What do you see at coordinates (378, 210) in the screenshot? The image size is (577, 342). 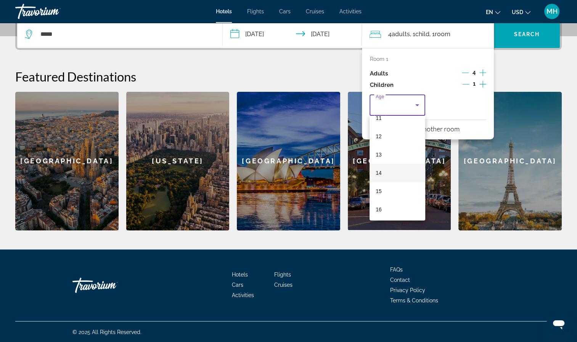 I see `span: 16` at bounding box center [378, 210].